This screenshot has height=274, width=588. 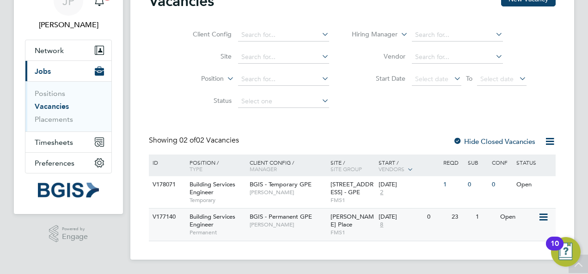 What do you see at coordinates (50, 93) in the screenshot?
I see `a: Positions` at bounding box center [50, 93].